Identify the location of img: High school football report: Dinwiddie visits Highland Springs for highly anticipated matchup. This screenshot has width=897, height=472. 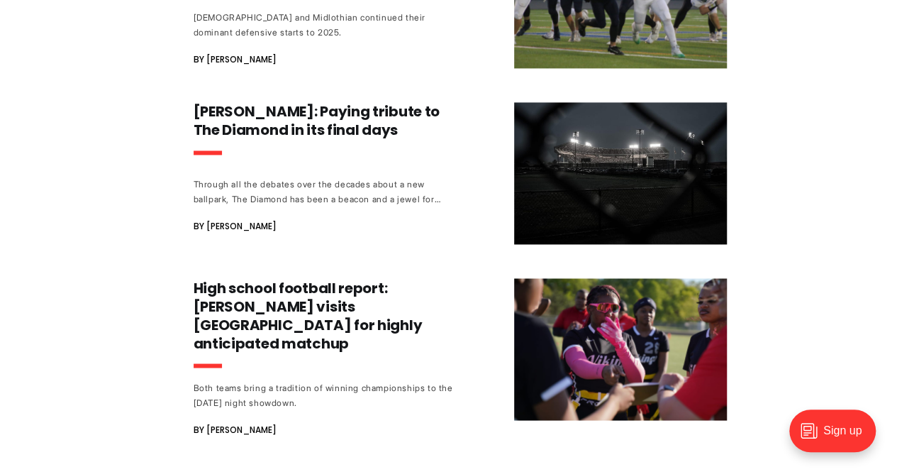
(620, 349).